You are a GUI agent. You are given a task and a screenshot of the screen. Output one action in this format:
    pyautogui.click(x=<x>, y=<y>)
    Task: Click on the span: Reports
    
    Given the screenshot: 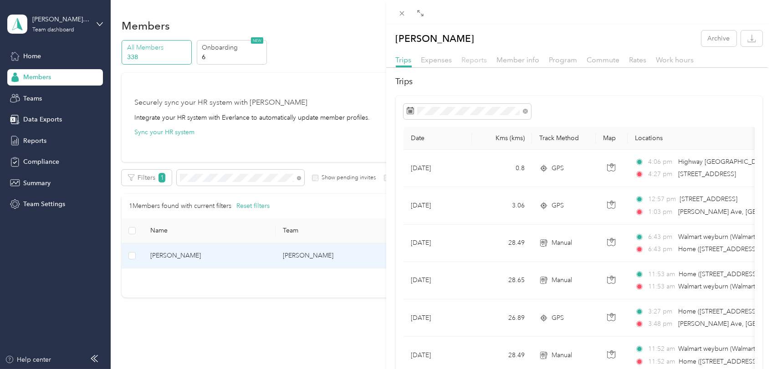 What is the action you would take?
    pyautogui.click(x=474, y=60)
    